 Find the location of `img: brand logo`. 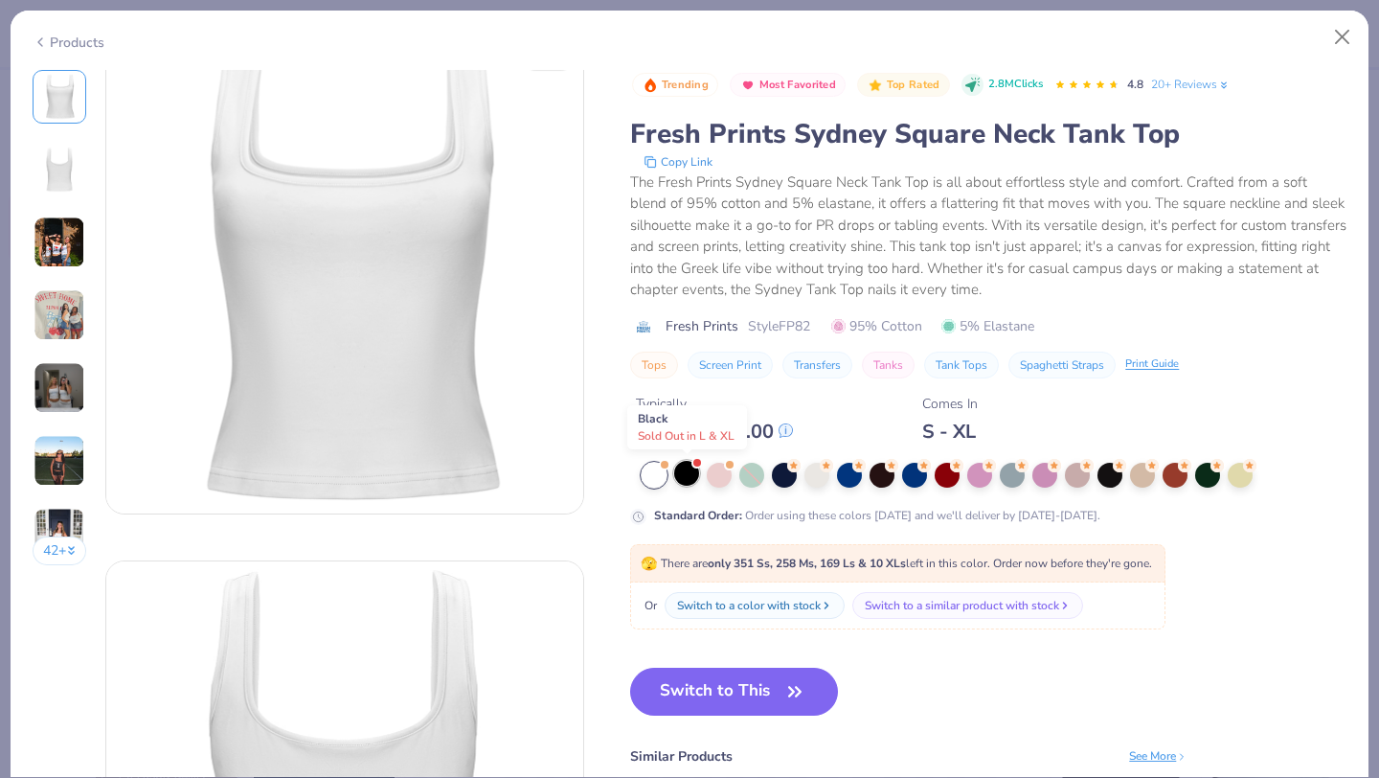

img: brand logo is located at coordinates (643, 327).